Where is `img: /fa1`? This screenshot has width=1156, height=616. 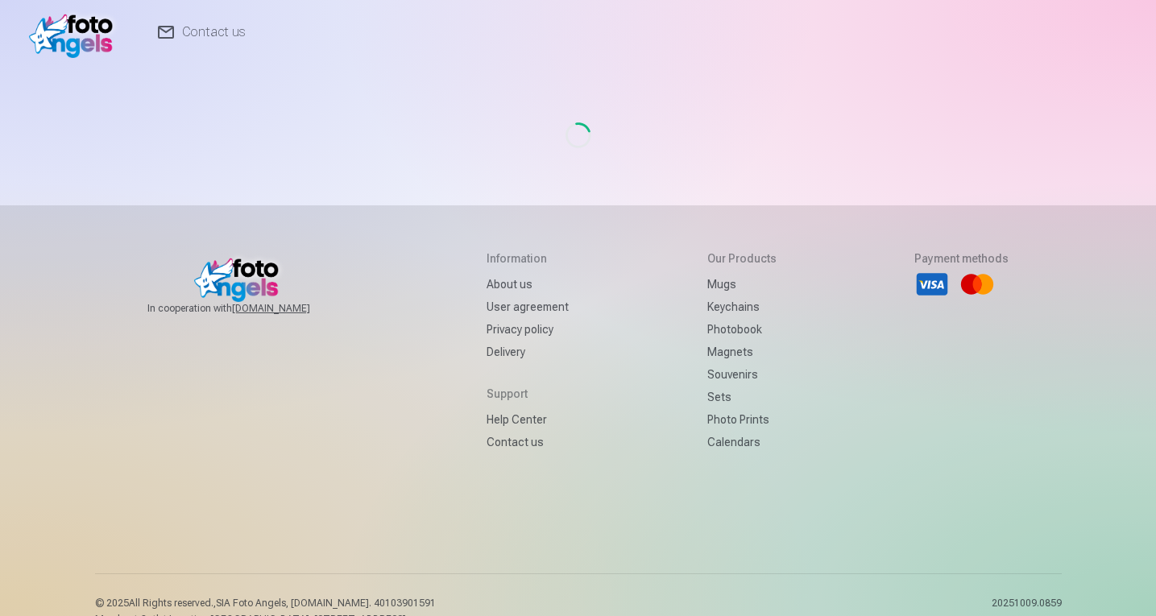
img: /fa1 is located at coordinates (75, 32).